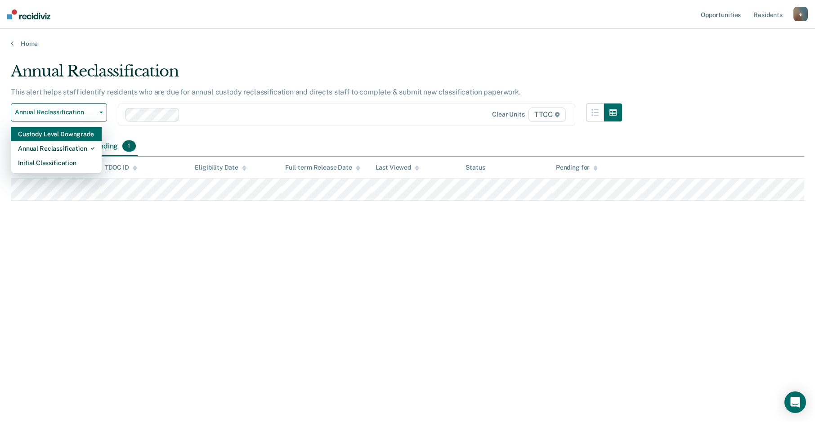 This screenshot has height=422, width=815. What do you see at coordinates (220, 167) in the screenshot?
I see `div: Eligibility Date` at bounding box center [220, 167].